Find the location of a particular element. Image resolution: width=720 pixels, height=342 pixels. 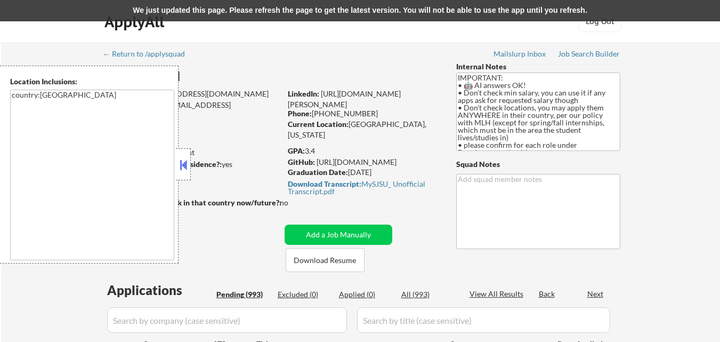

div: Mailslurp Inbox is located at coordinates (520, 54).